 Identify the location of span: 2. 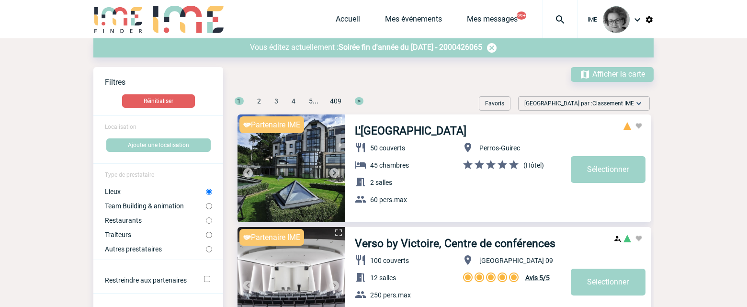
(259, 101).